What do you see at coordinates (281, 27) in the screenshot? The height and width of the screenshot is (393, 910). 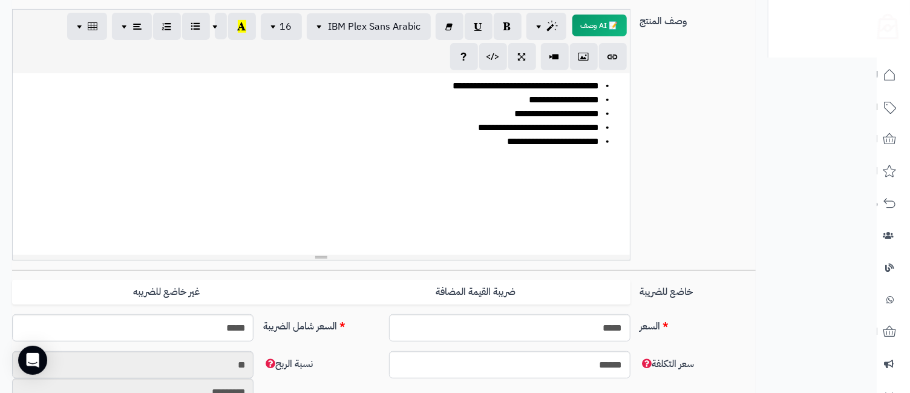 I see `button: 16` at bounding box center [281, 27].